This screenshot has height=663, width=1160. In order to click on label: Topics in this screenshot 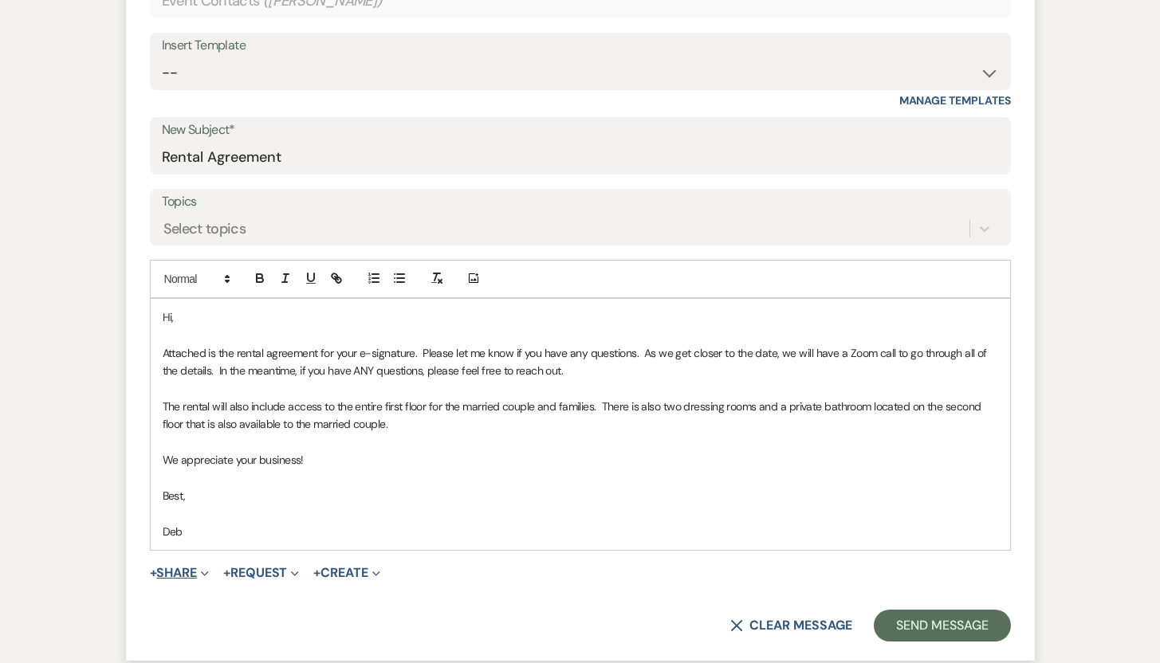, I will do `click(580, 202)`.